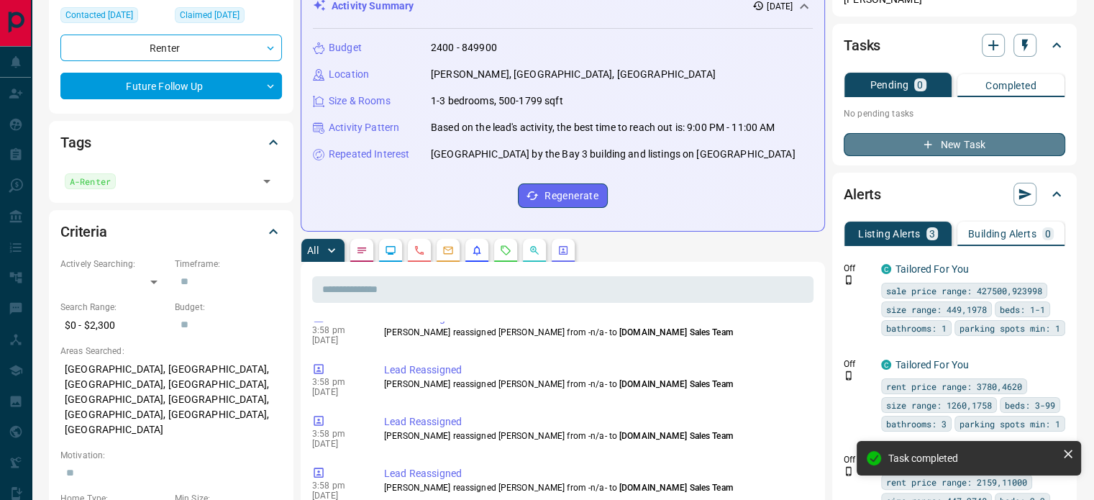 Image resolution: width=1094 pixels, height=500 pixels. I want to click on span: beds: 1-1, so click(1022, 309).